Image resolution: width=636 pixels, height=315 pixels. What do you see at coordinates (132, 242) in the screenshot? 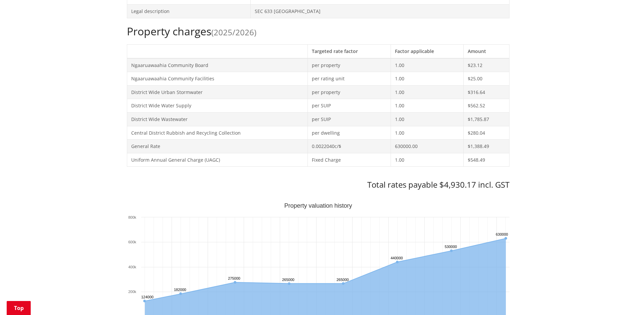
I see `text: 600k` at bounding box center [132, 242].